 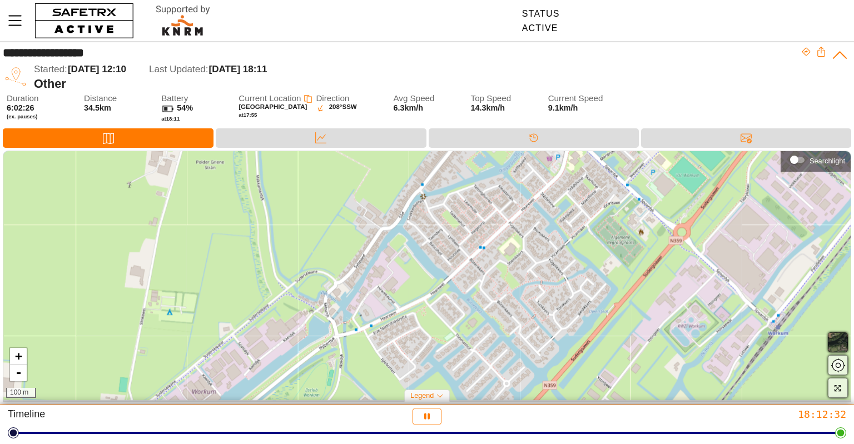 What do you see at coordinates (541, 14) in the screenshot?
I see `div: Status` at bounding box center [541, 14].